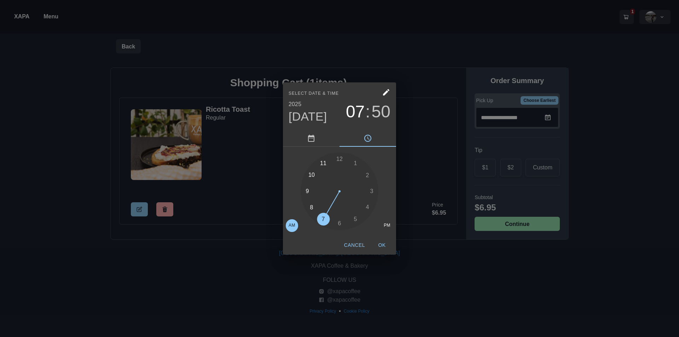  What do you see at coordinates (387, 226) in the screenshot?
I see `span: PM` at bounding box center [387, 226].